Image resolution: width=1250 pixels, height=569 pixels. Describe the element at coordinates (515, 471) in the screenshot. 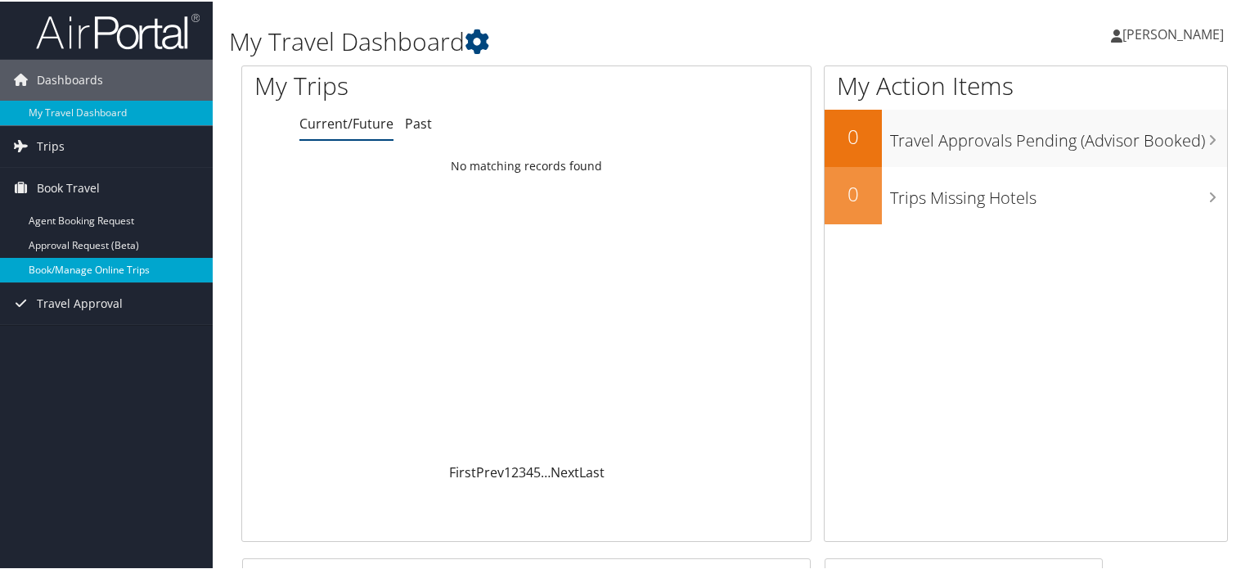

I see `a: 2` at that location.